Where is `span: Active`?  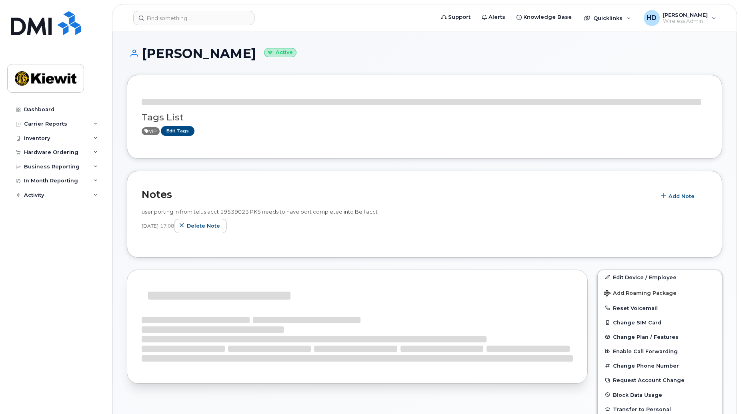 span: Active is located at coordinates (150, 131).